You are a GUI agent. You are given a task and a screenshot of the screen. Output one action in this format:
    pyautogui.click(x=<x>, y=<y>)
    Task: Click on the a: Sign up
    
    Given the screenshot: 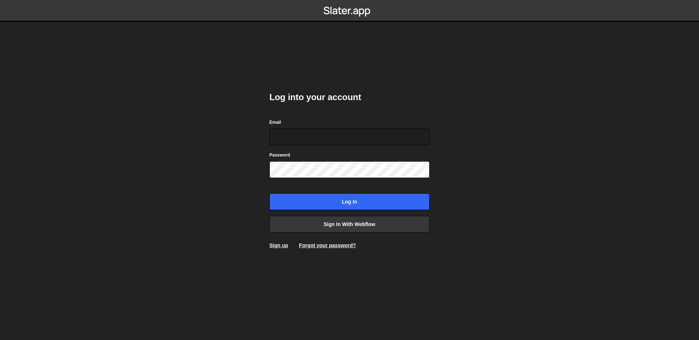 What is the action you would take?
    pyautogui.click(x=278, y=245)
    